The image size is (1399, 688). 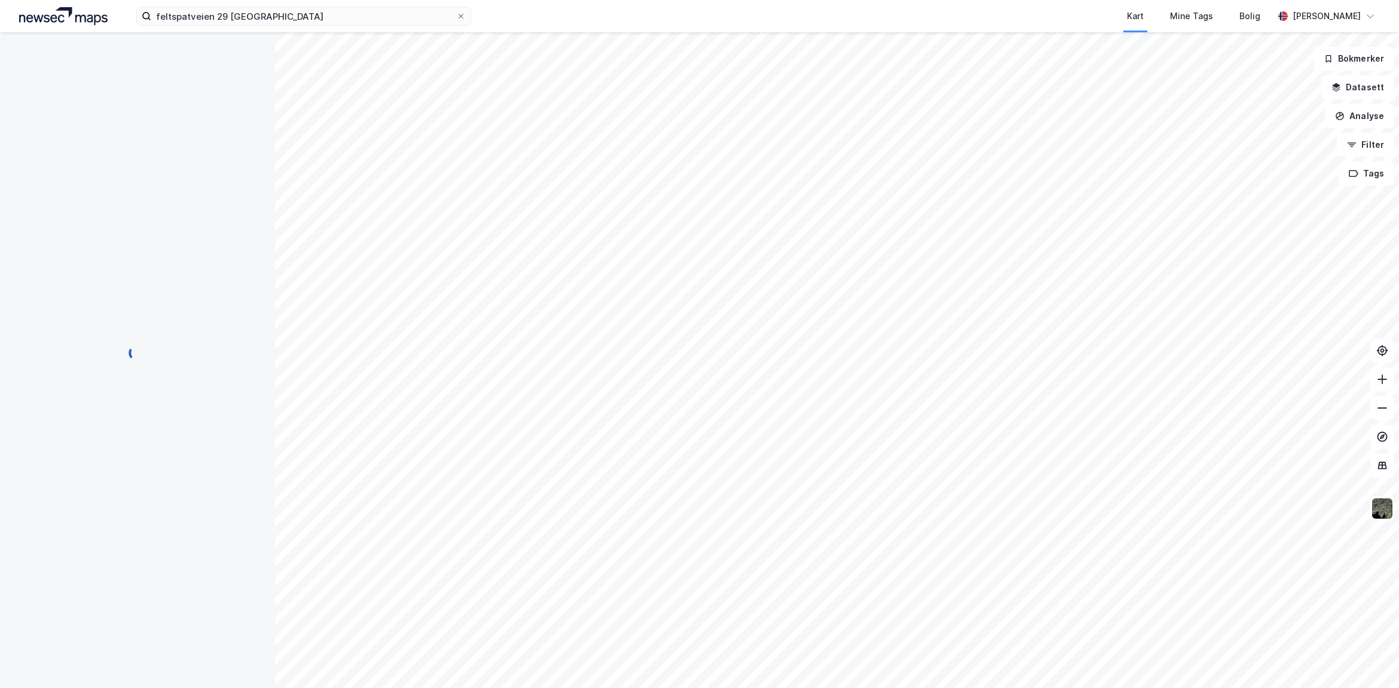 I want to click on img: logo.a4113a55bc3d86da70a041830d287a7e.svg, so click(x=63, y=16).